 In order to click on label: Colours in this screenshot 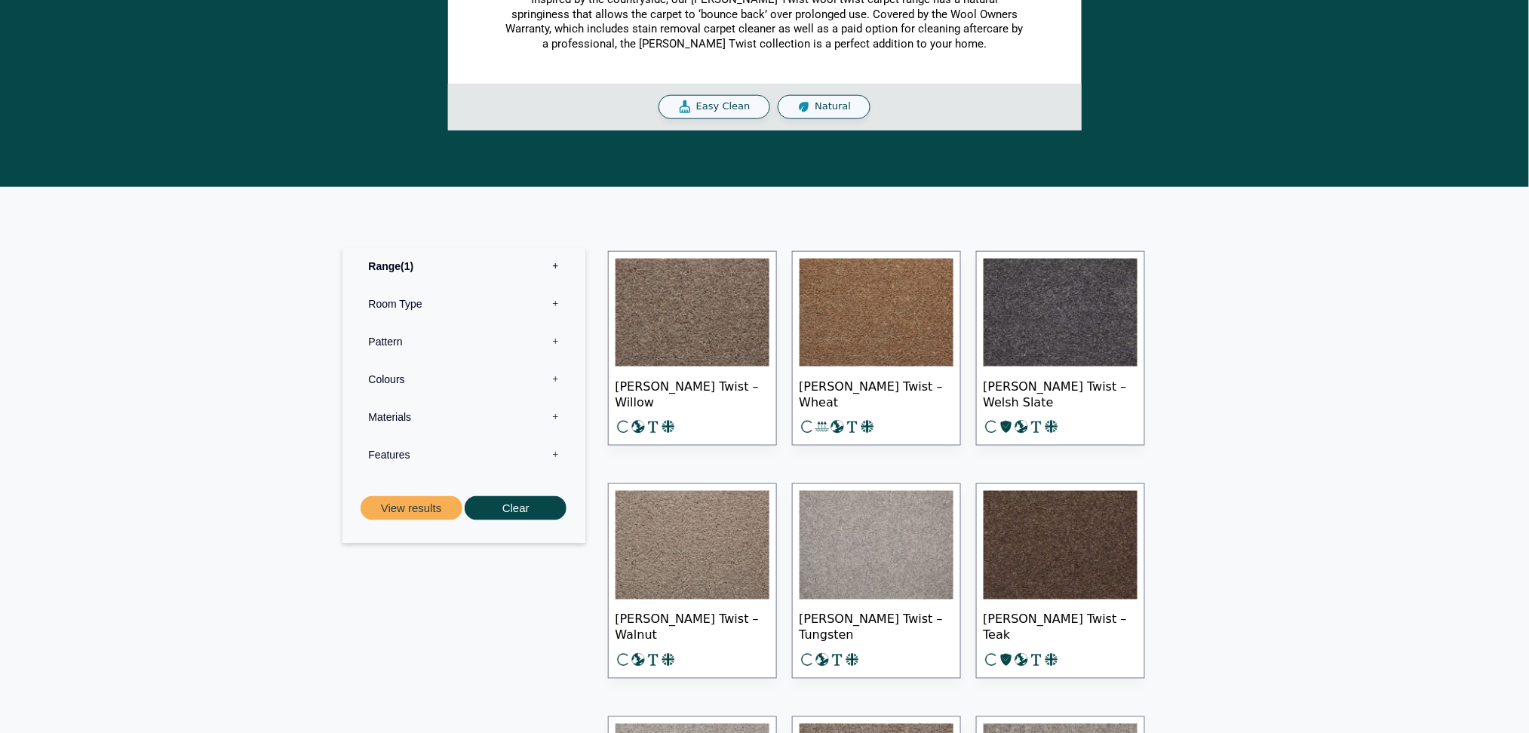, I will do `click(464, 379)`.